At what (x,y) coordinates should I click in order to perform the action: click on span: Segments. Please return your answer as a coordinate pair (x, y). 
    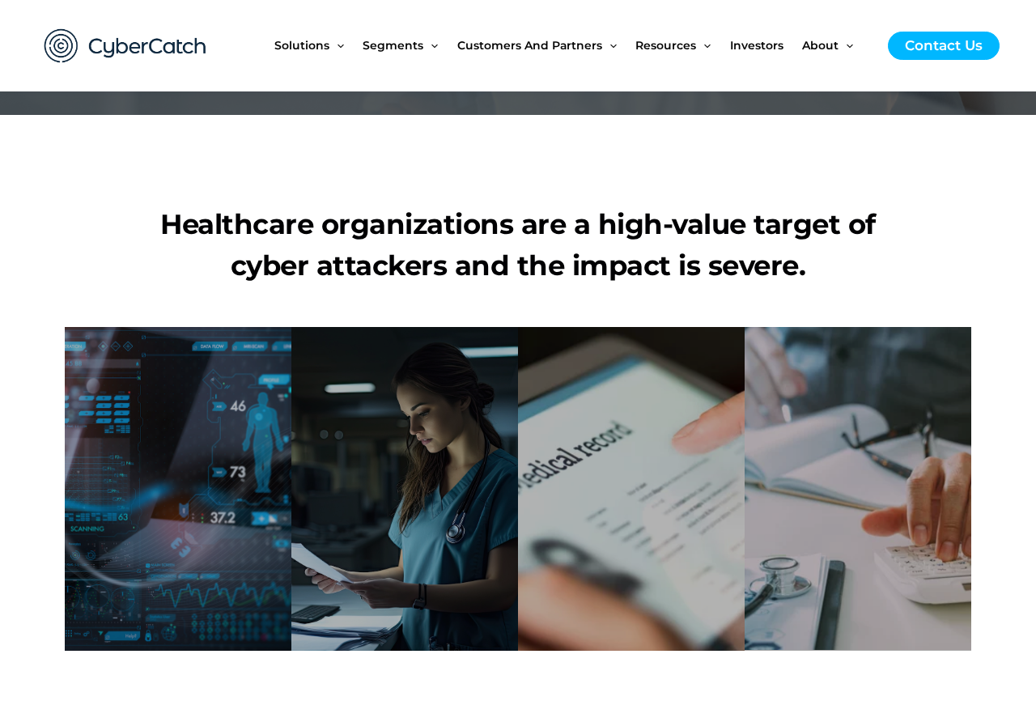
    Looking at the image, I should click on (393, 45).